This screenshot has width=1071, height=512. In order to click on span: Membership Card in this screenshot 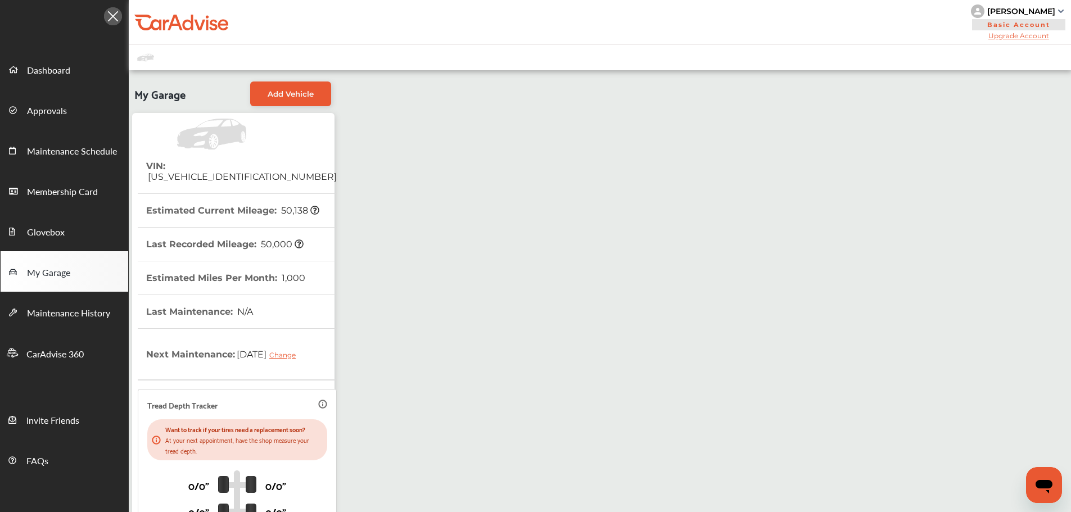, I will do `click(62, 192)`.